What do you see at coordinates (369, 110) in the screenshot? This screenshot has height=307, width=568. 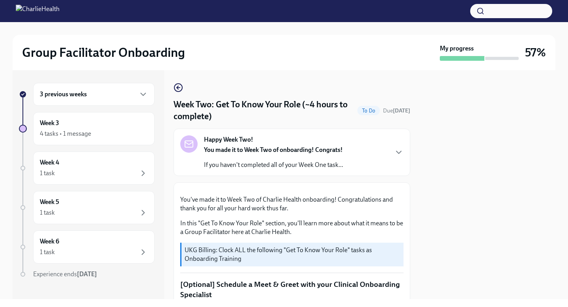 I see `span: To Do` at bounding box center [369, 110].